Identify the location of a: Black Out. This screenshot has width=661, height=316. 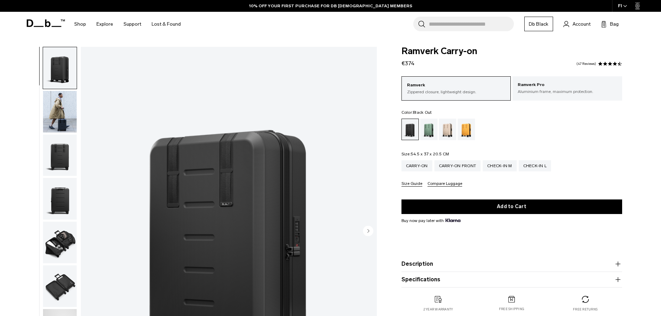
(410, 129).